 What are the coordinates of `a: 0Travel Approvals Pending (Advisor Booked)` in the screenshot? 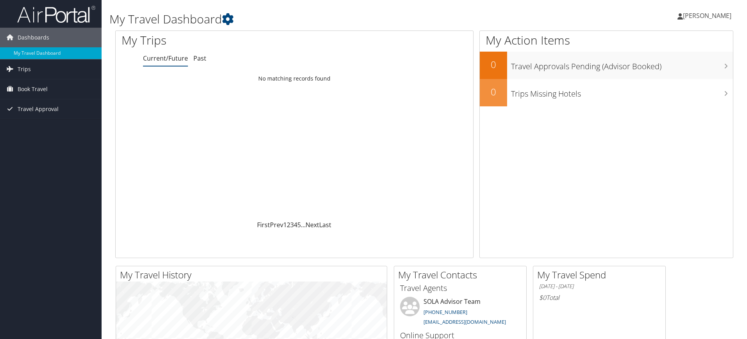 It's located at (606, 65).